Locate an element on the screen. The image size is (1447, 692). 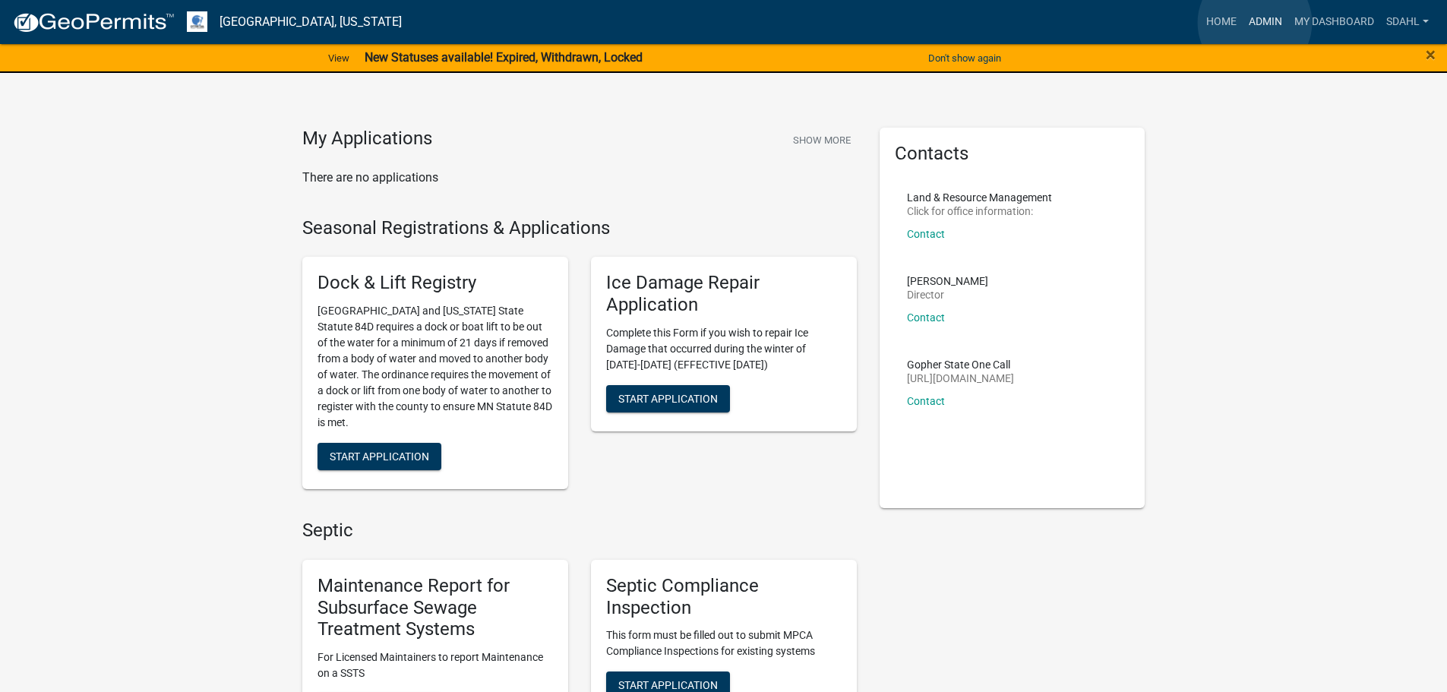
a: sdahl is located at coordinates (1408, 22).